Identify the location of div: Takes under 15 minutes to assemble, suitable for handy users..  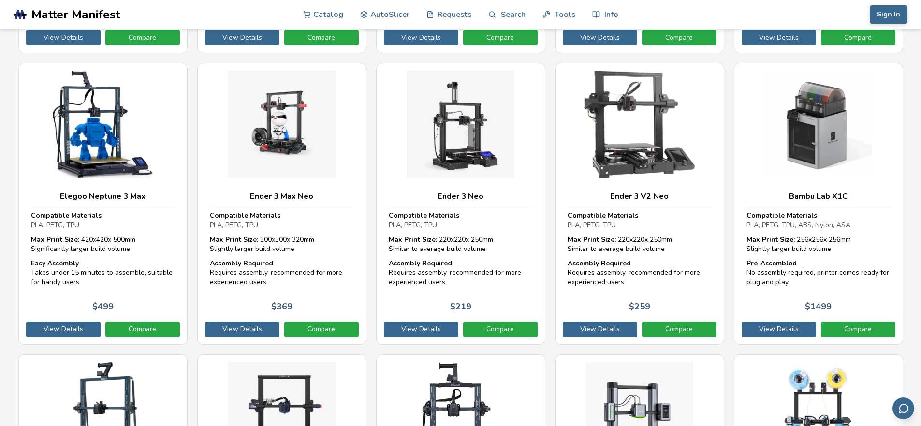
(103, 273).